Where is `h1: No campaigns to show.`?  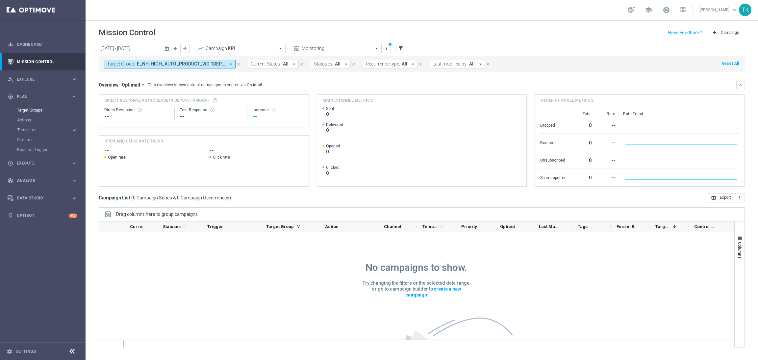 h1: No campaigns to show. is located at coordinates (416, 268).